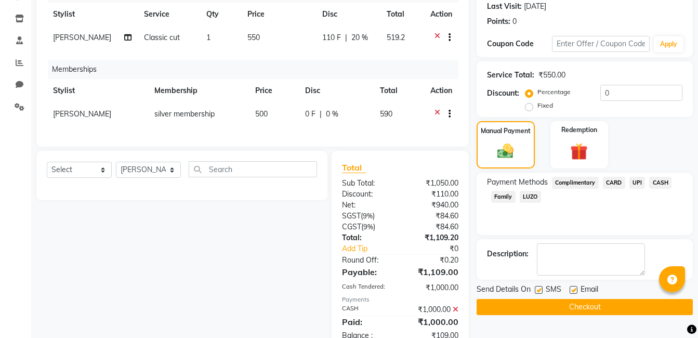 This screenshot has width=698, height=338. Describe the element at coordinates (367, 309) in the screenshot. I see `div: CASH` at that location.